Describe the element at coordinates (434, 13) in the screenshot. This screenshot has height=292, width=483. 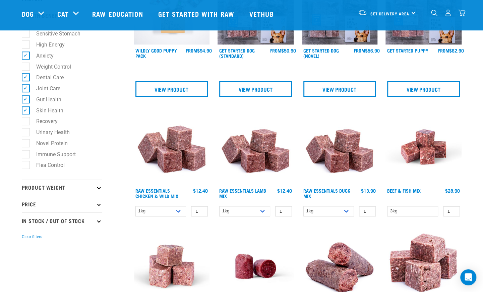
I see `img: home-icon-1@2x.png` at that location.